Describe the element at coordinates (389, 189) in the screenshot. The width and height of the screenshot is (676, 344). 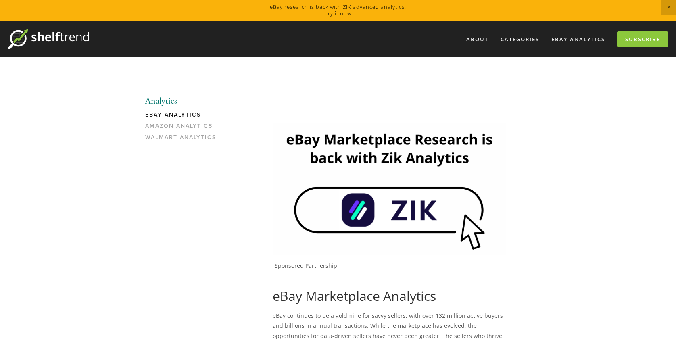
I see `img: Zik Analytics Sponsored Ad` at that location.